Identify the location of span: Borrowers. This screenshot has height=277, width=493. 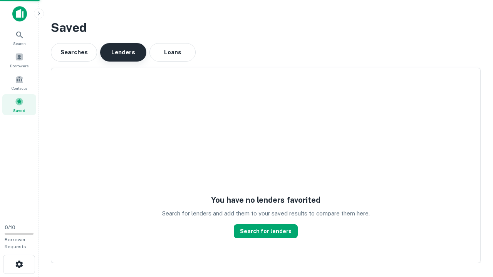
(19, 66).